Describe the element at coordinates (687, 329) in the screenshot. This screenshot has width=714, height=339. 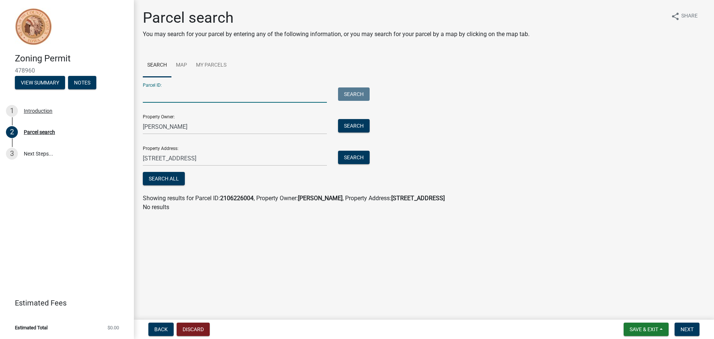
I see `span: Next` at that location.